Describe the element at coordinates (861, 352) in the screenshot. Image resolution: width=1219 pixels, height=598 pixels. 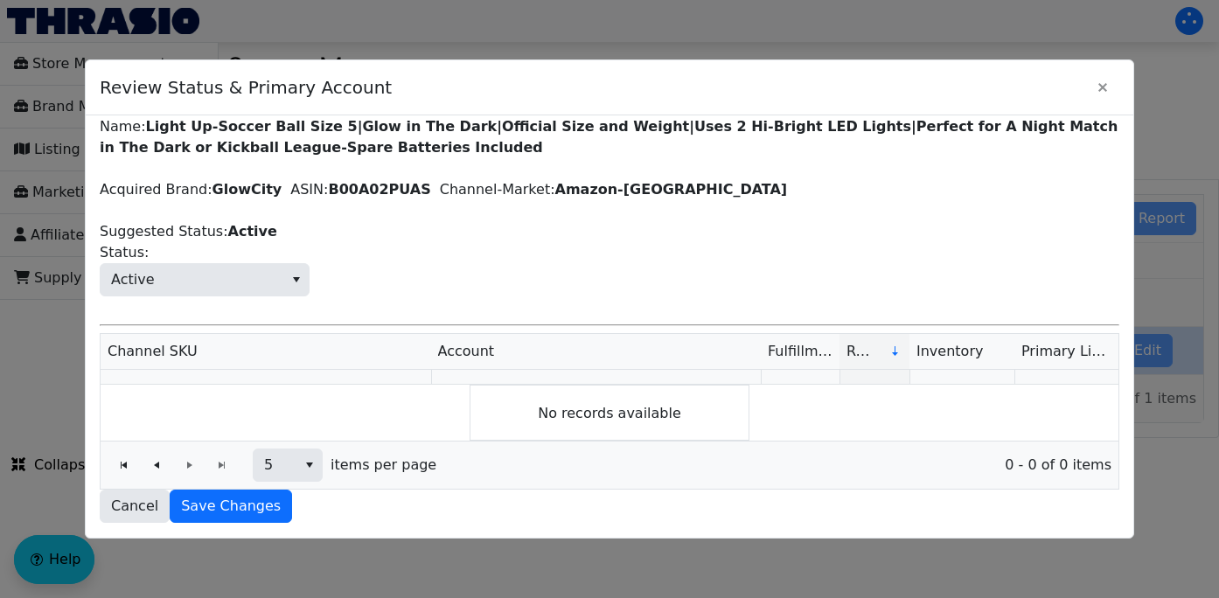
I see `span: Revenue` at that location.